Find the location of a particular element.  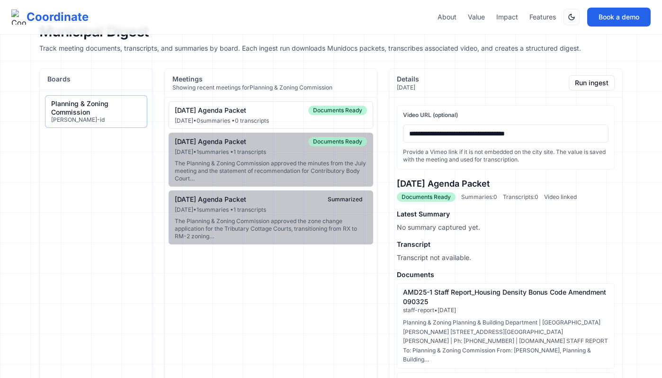

p: Transcript not available. is located at coordinates (506, 258).